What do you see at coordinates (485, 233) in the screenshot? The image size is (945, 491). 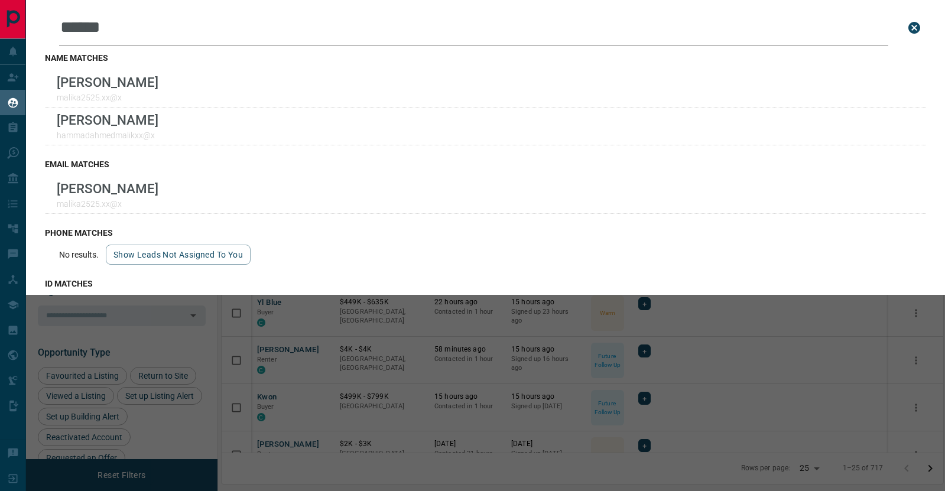 I see `h3: phone matches` at bounding box center [485, 233].